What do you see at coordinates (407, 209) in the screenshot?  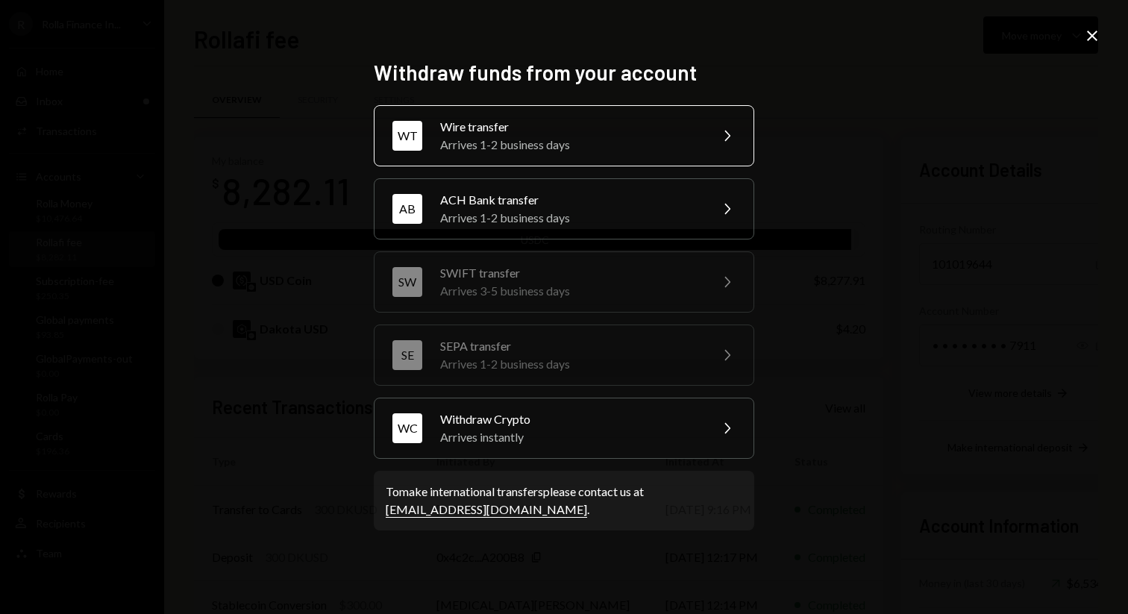 I see `div: AB` at bounding box center [407, 209].